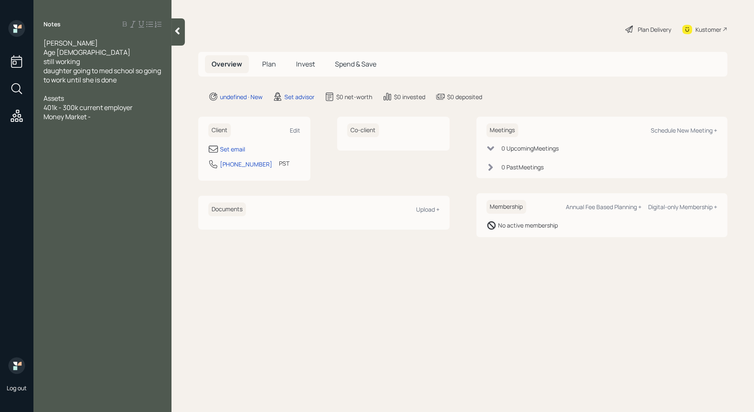 The width and height of the screenshot is (754, 412). I want to click on span: Money Market -, so click(67, 117).